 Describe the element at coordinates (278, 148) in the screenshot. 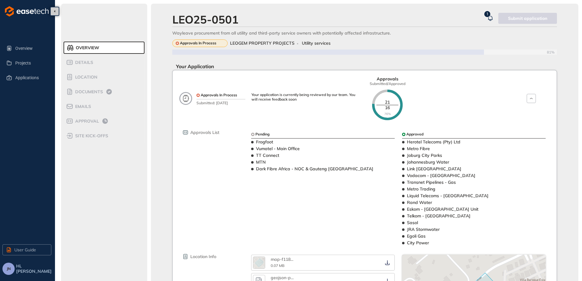

I see `span: Vumatel - Main Office` at that location.